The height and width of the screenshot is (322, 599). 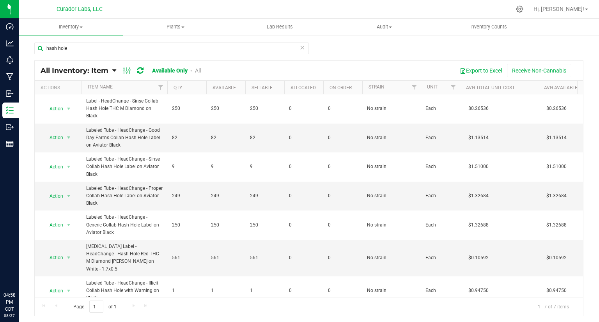 What do you see at coordinates (539, 71) in the screenshot?
I see `button: Receive Non-Cannabis` at bounding box center [539, 71].